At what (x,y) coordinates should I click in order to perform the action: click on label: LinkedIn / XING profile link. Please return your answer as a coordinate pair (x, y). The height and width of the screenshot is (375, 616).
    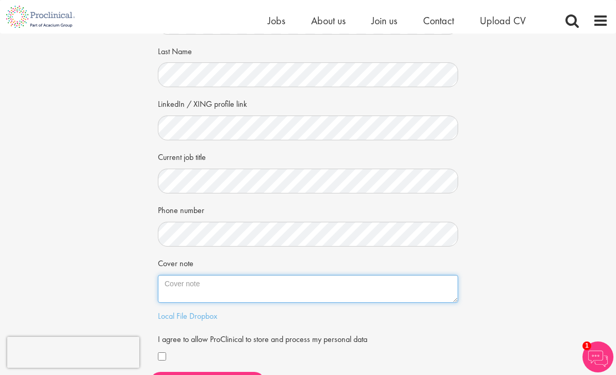
    Looking at the image, I should click on (202, 103).